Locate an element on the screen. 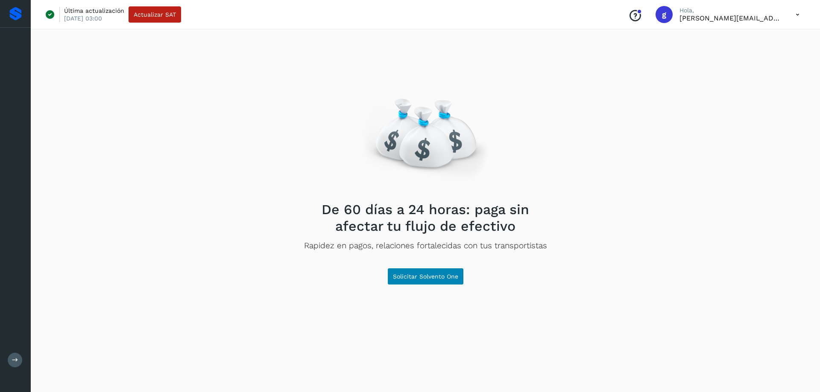 This screenshot has height=392, width=820. p: guillermo.alvarado@nurib.com.mx is located at coordinates (730, 18).